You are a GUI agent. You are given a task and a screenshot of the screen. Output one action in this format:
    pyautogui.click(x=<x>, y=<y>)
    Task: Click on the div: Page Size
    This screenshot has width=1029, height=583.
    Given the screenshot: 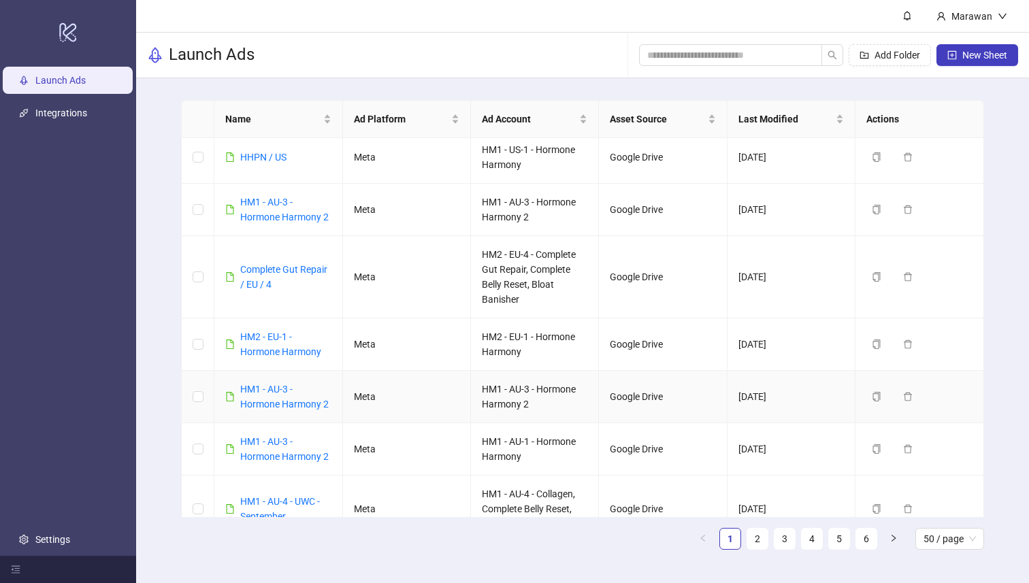 What is the action you would take?
    pyautogui.click(x=949, y=539)
    